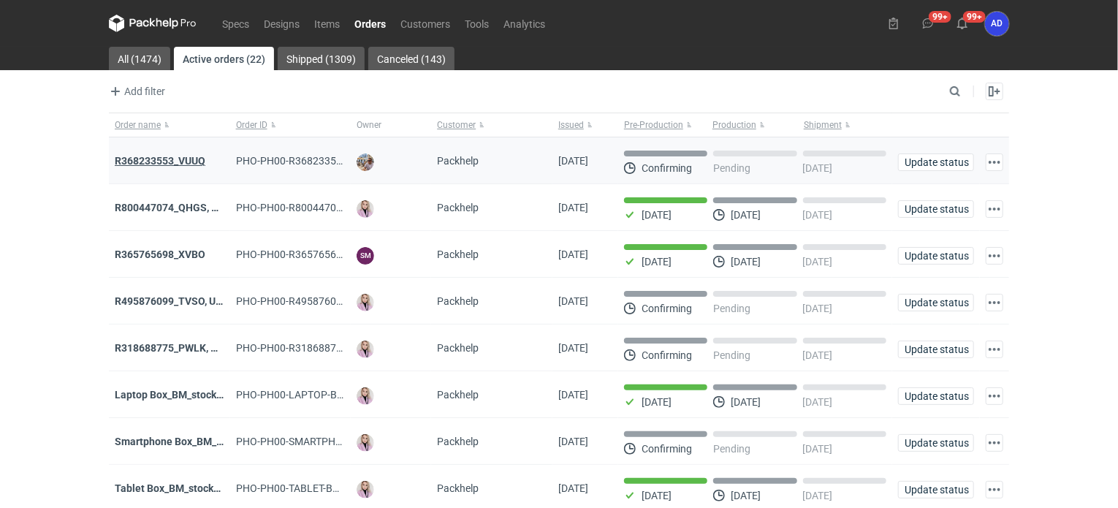 The width and height of the screenshot is (1118, 508). What do you see at coordinates (174, 301) in the screenshot?
I see `strong: R495876099_TVSO, UQHI` at bounding box center [174, 301].